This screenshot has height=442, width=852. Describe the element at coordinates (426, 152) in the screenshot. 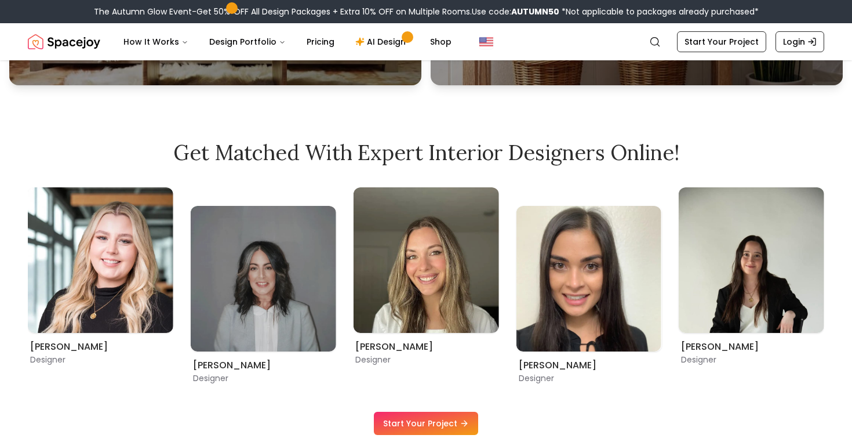

I see `h2: Get Matched with Expert Interior Designers Online!` at that location.